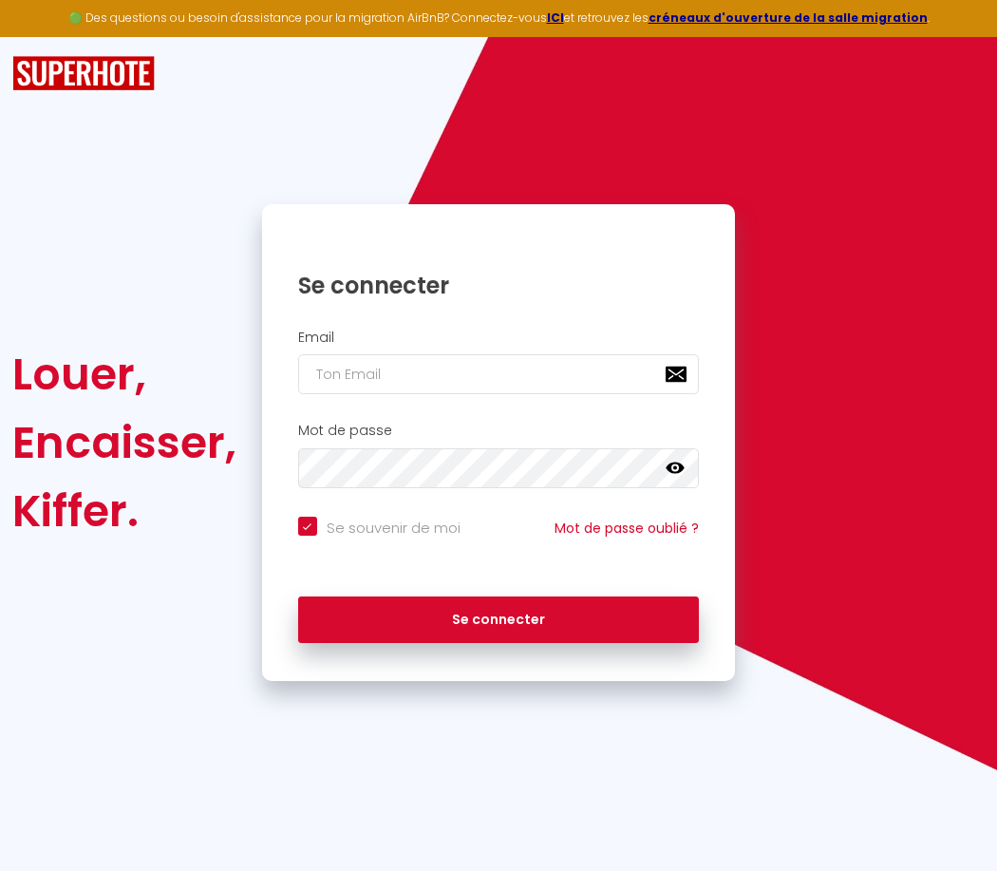 The image size is (997, 871). What do you see at coordinates (499, 430) in the screenshot?
I see `h2: Mot de passe` at bounding box center [499, 430].